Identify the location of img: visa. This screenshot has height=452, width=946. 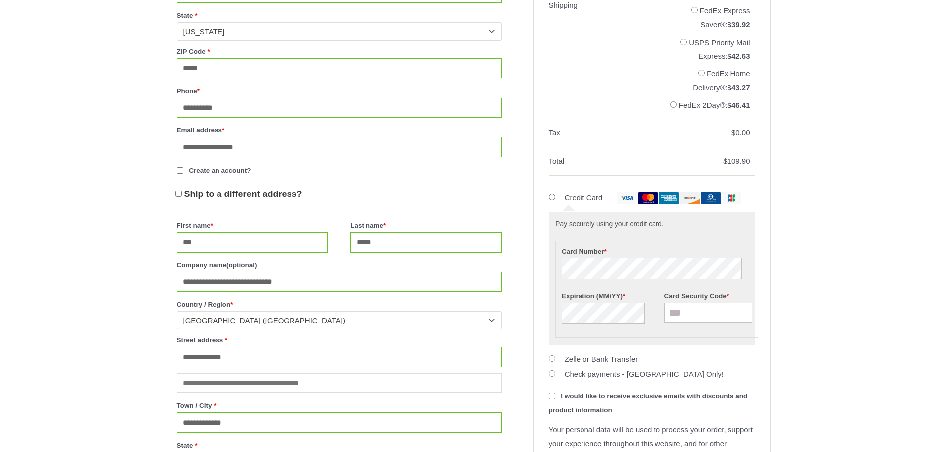
(627, 198).